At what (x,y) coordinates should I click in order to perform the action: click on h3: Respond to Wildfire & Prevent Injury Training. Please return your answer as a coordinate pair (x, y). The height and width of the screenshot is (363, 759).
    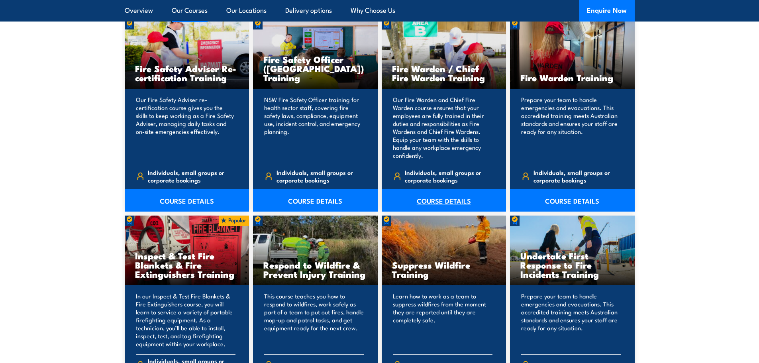
    Looking at the image, I should click on (315, 269).